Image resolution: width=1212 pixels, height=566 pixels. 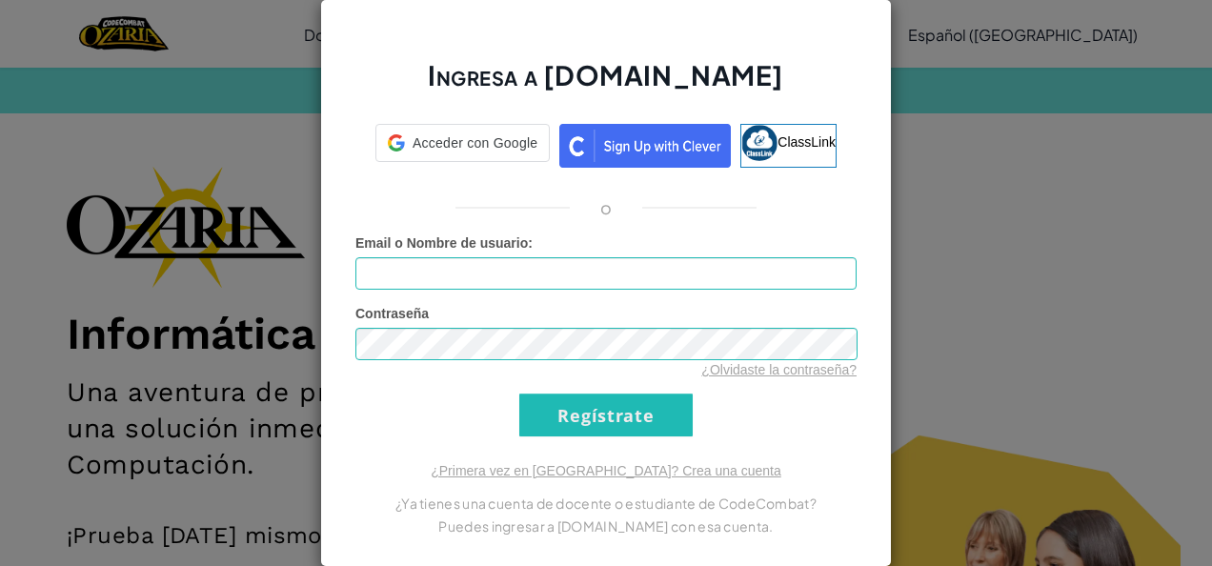 What do you see at coordinates (606, 415) in the screenshot?
I see `input: Regístrate` at bounding box center [606, 415].